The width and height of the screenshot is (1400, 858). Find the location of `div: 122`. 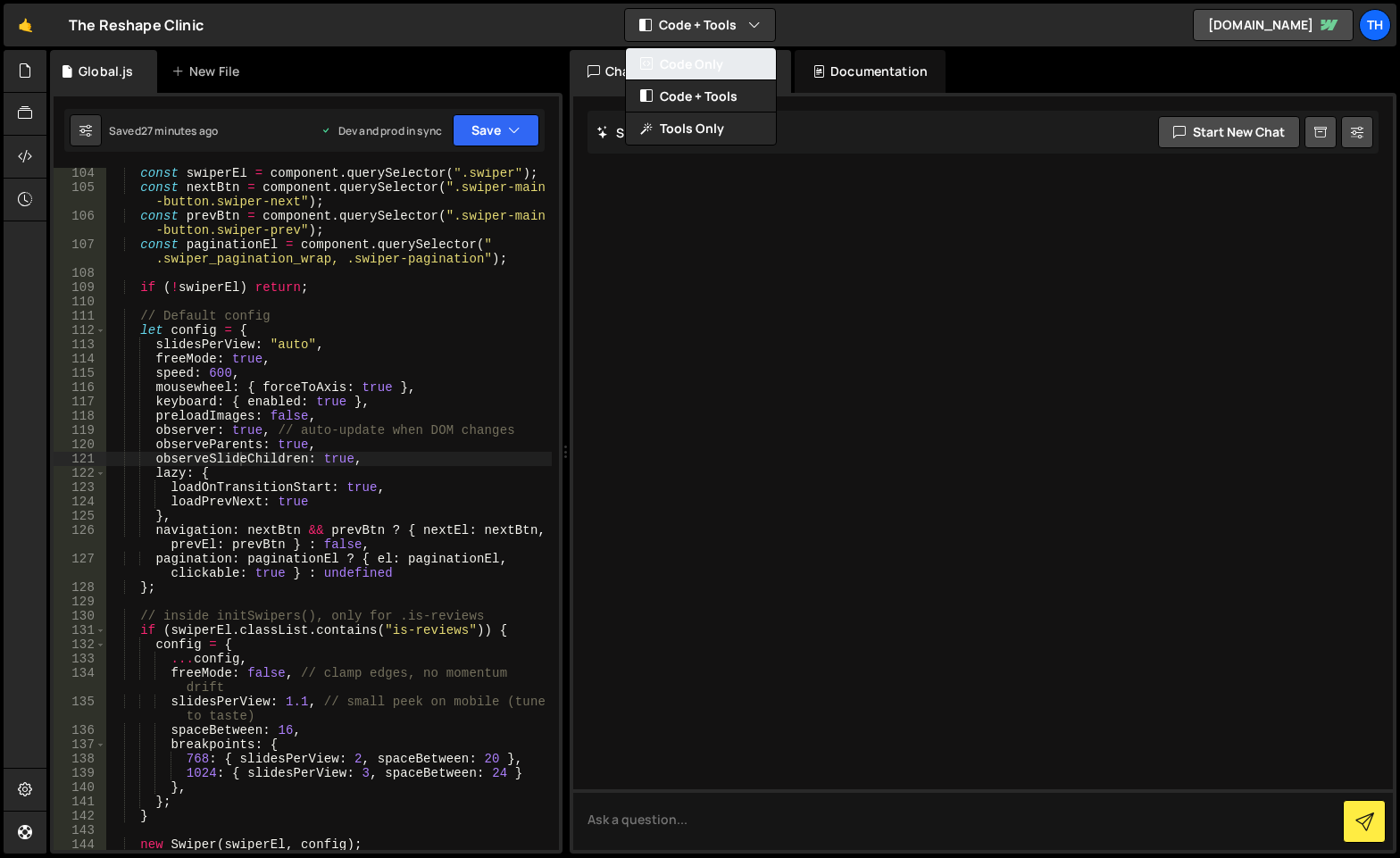

div: 122 is located at coordinates (80, 474).